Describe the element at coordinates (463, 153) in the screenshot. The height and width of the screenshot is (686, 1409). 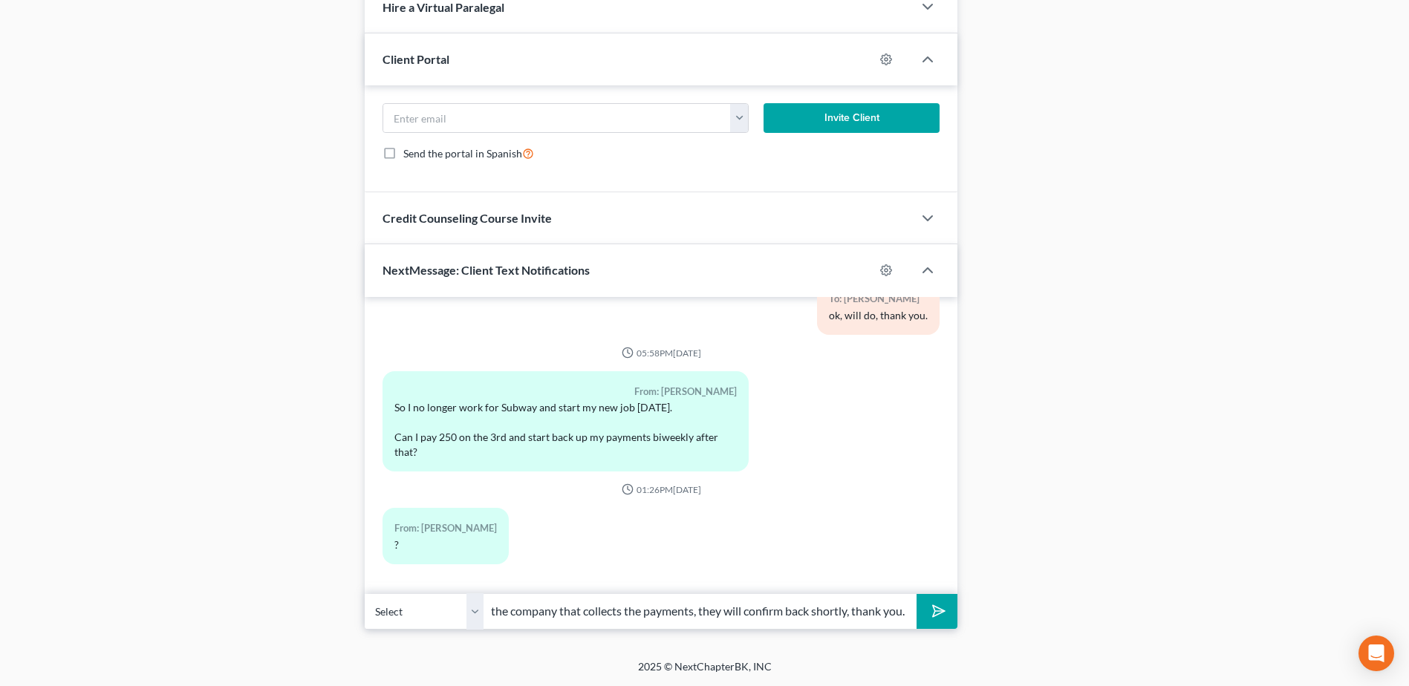
I see `span: Send the portal in Spanish` at that location.